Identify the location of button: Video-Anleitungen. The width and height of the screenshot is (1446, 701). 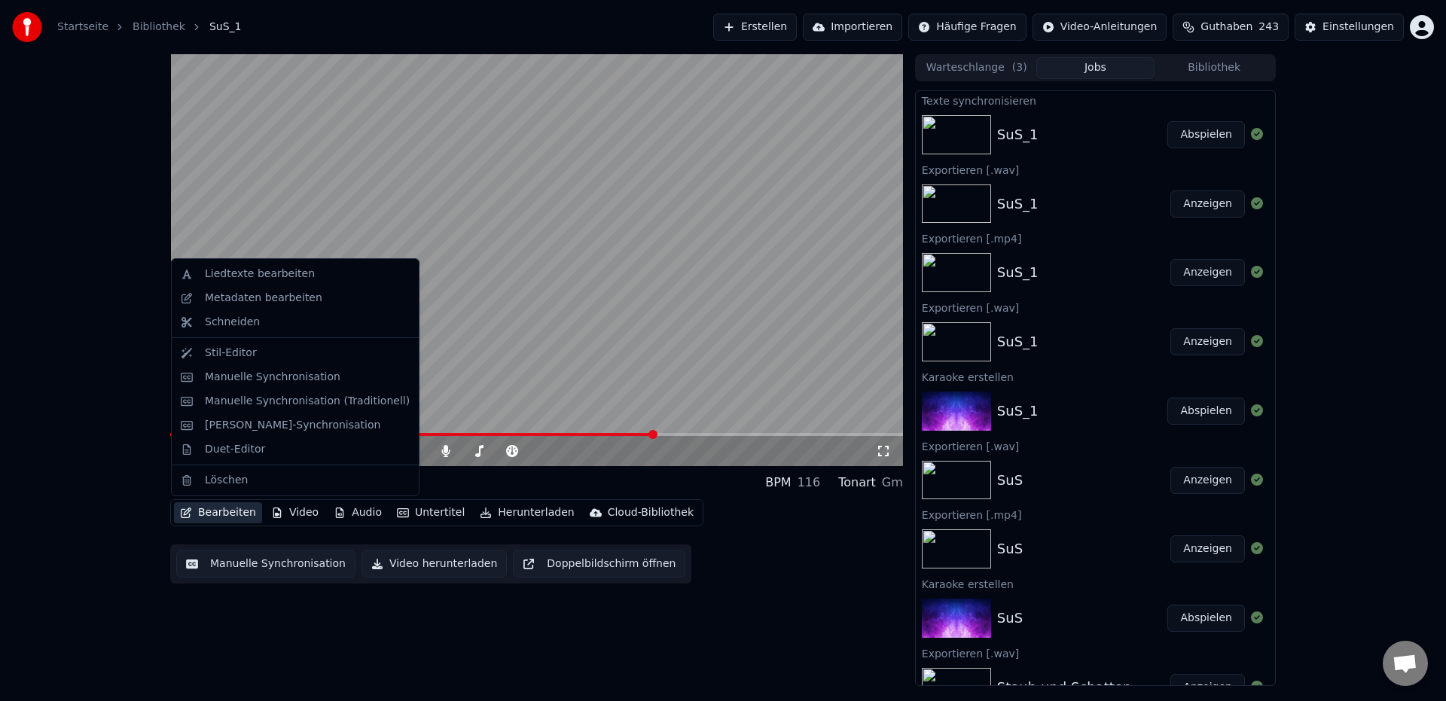
(1100, 27).